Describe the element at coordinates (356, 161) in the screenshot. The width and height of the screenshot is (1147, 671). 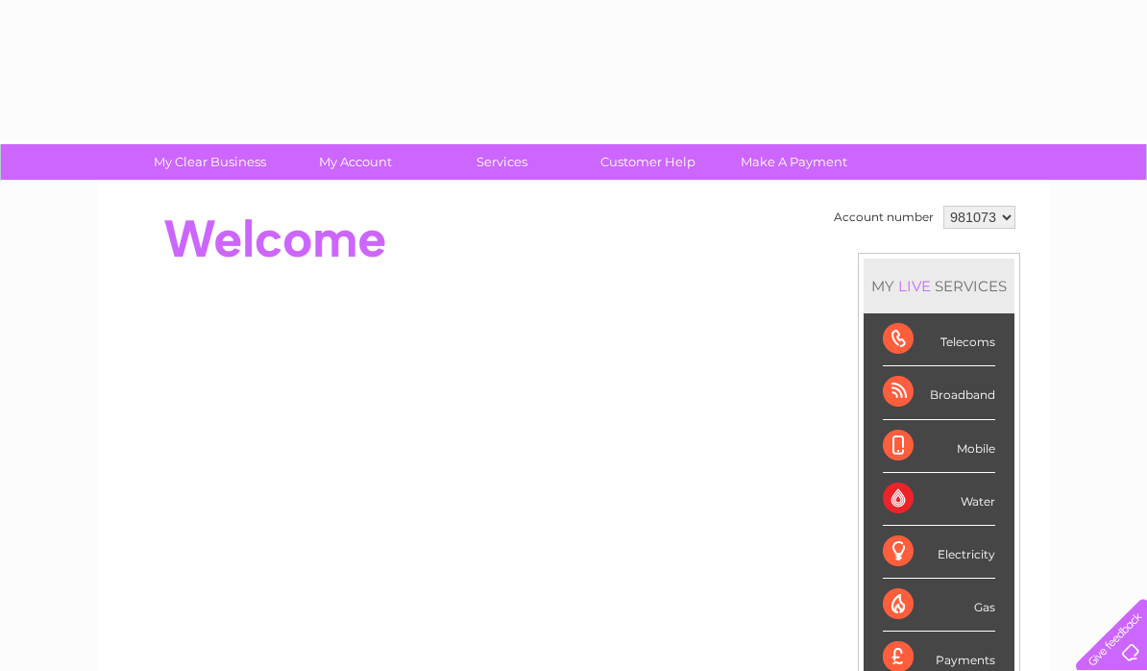
I see `a: My Account` at that location.